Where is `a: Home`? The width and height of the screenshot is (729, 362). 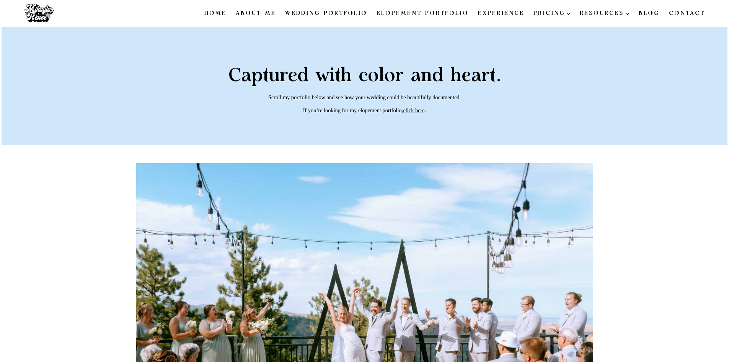 a: Home is located at coordinates (215, 13).